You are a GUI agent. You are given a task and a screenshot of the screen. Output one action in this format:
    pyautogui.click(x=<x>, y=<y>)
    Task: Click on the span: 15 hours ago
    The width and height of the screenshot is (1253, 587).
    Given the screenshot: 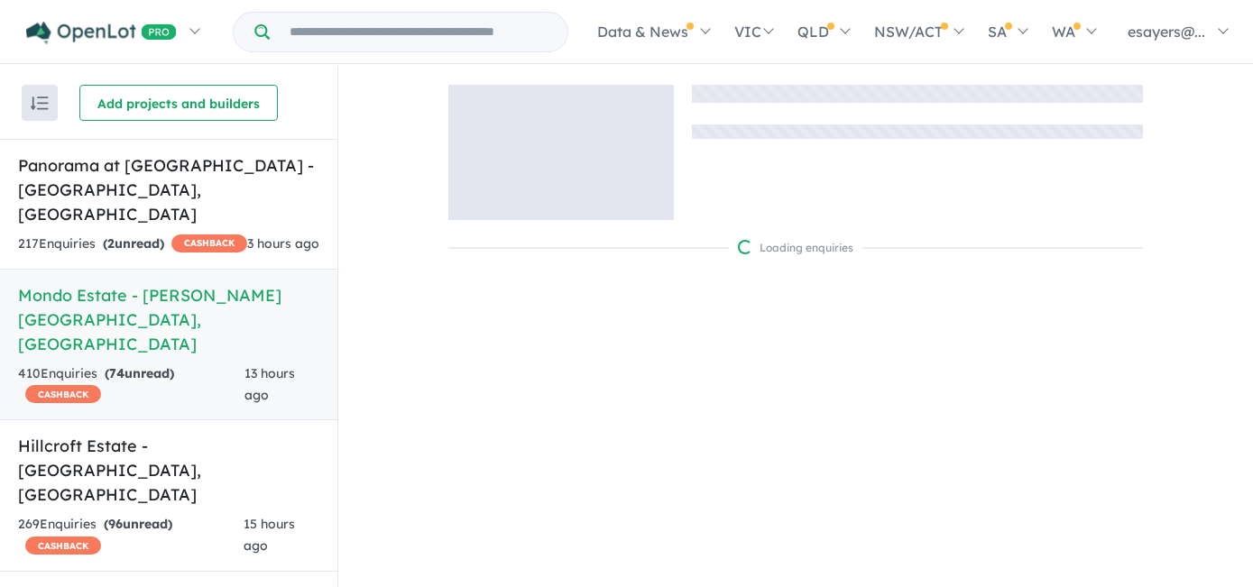 What is the action you would take?
    pyautogui.click(x=269, y=535)
    